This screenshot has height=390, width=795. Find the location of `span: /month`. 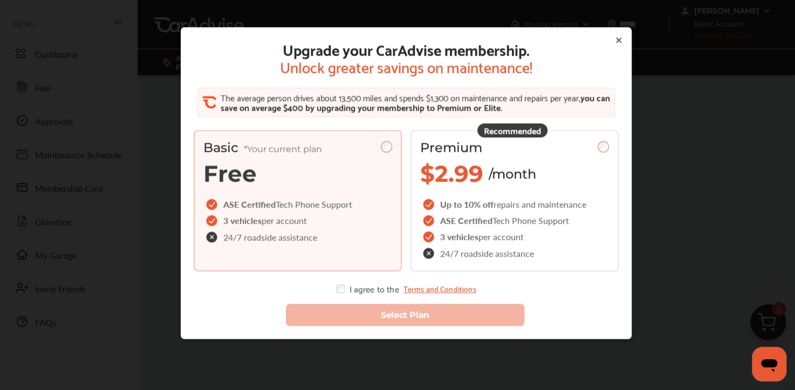

span: /month is located at coordinates (513, 173).